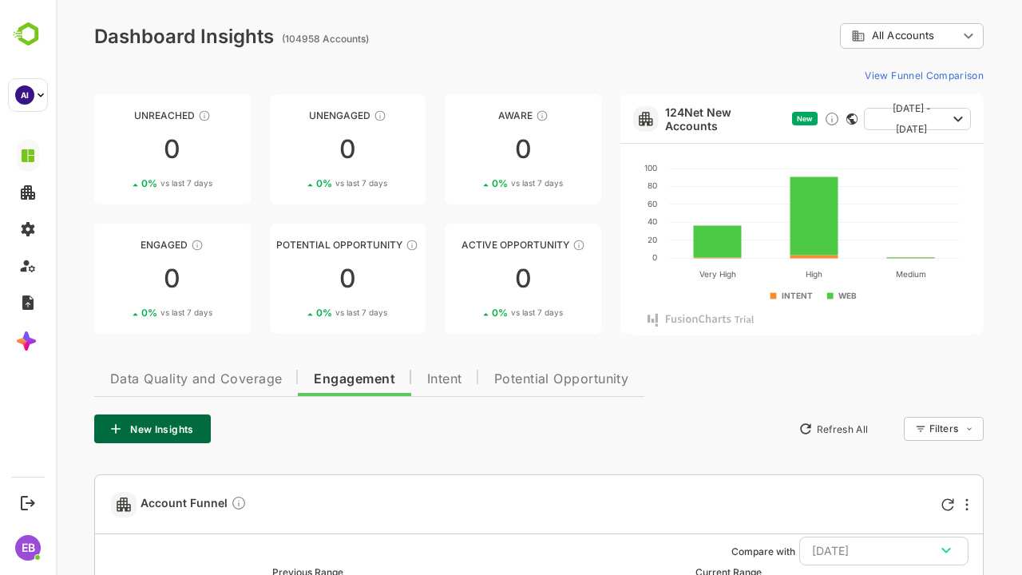 This screenshot has width=1022, height=575. What do you see at coordinates (183, 504) in the screenshot?
I see `div: Compare Funnel to any previous dates, and click on any plot in the current funnel to view the det...` at bounding box center [183, 504].